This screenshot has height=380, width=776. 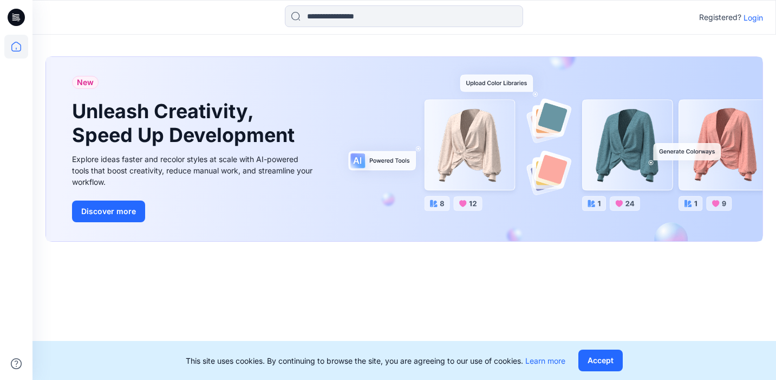 What do you see at coordinates (186, 123) in the screenshot?
I see `h1: Unleash Creativity, Speed Up Development` at bounding box center [186, 123].